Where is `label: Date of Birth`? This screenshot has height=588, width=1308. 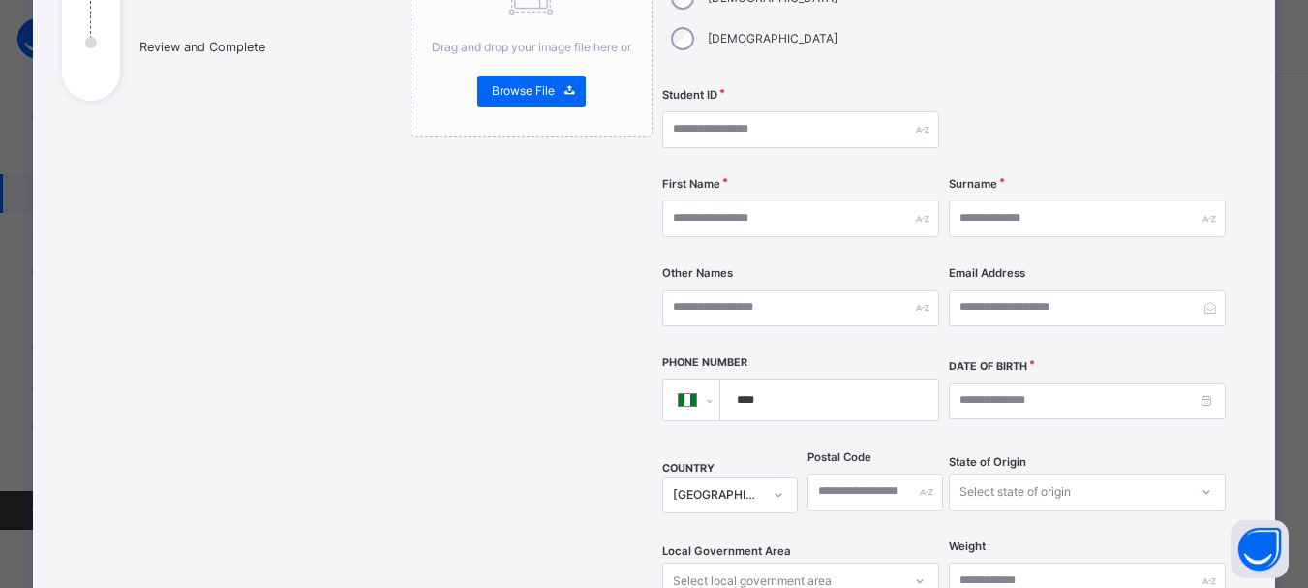
label: Date of Birth is located at coordinates (988, 367).